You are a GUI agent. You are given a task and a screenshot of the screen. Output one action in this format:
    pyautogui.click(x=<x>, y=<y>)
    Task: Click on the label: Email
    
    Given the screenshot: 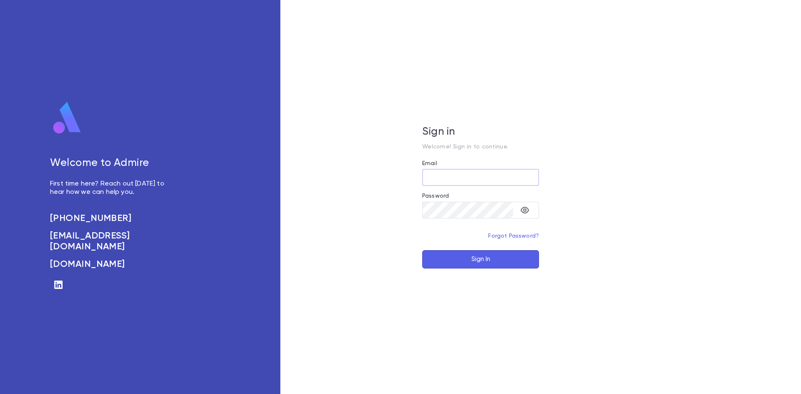 What is the action you would take?
    pyautogui.click(x=429, y=163)
    